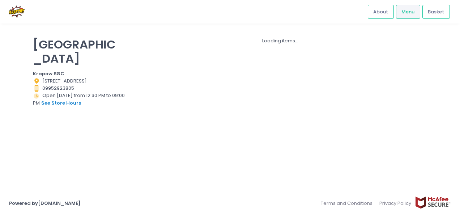  What do you see at coordinates (408, 12) in the screenshot?
I see `a: Menu` at bounding box center [408, 12].